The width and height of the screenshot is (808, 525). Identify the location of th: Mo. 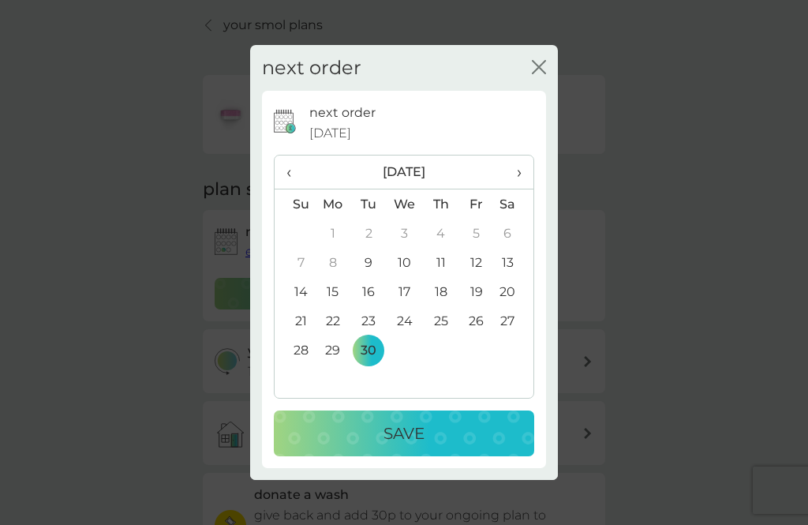
(333, 204).